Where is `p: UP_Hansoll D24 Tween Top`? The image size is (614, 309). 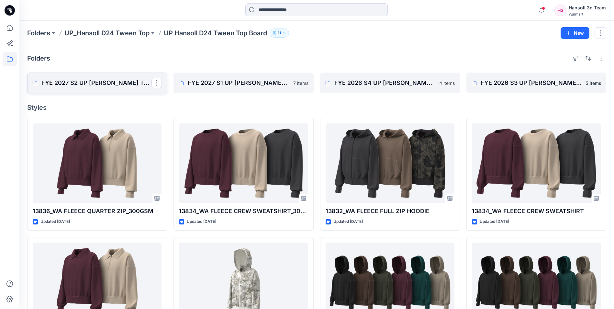 p: UP_Hansoll D24 Tween Top is located at coordinates (107, 33).